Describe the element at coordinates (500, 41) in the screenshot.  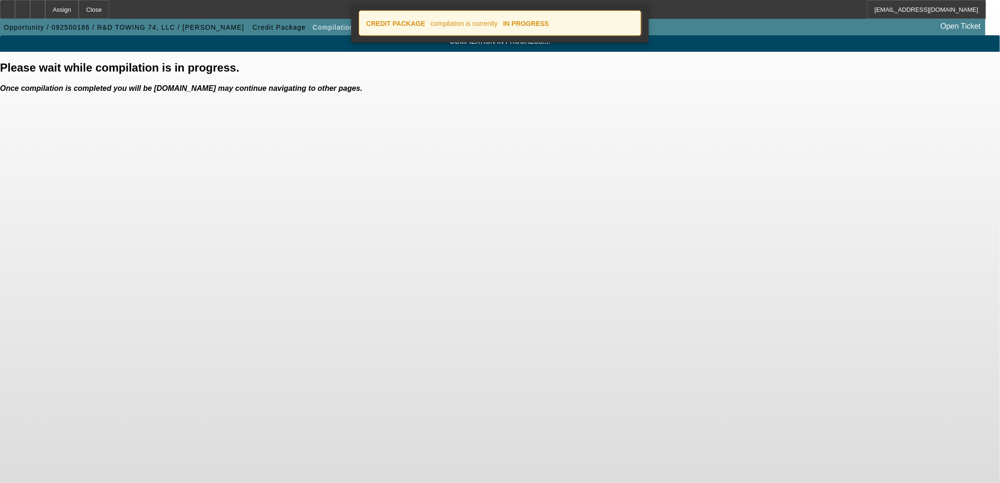
I see `span: Compilation in progress....` at that location.